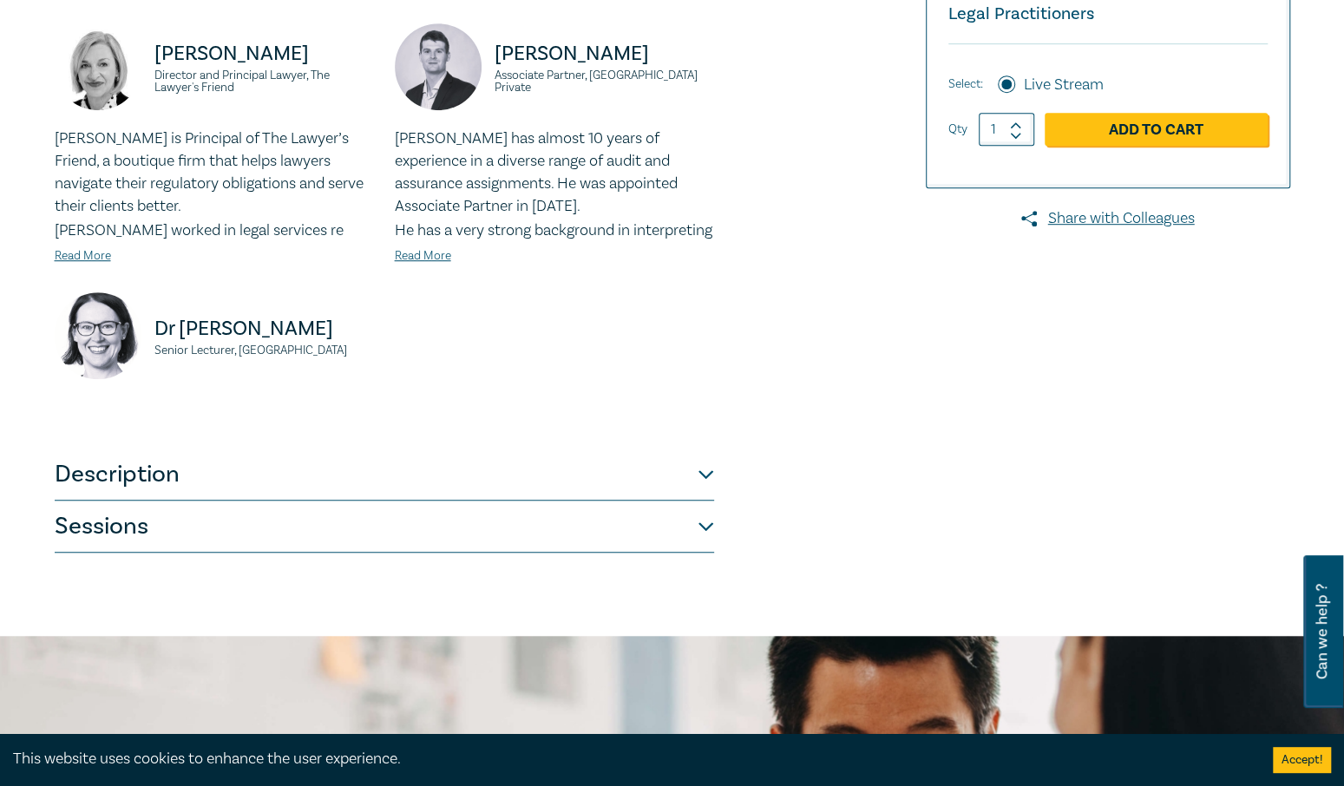  I want to click on button: Description, so click(384, 475).